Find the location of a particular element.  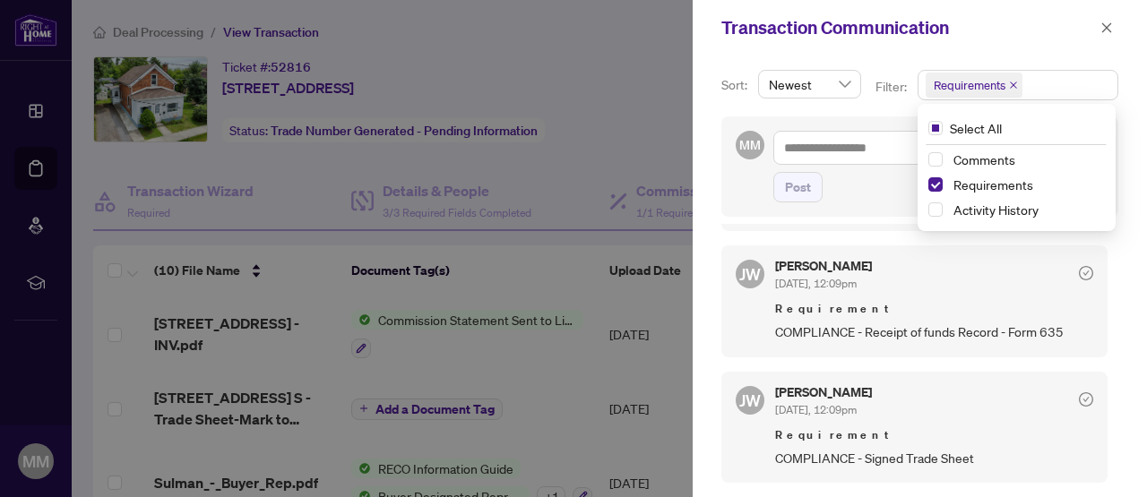

button: Post is located at coordinates (798, 187).